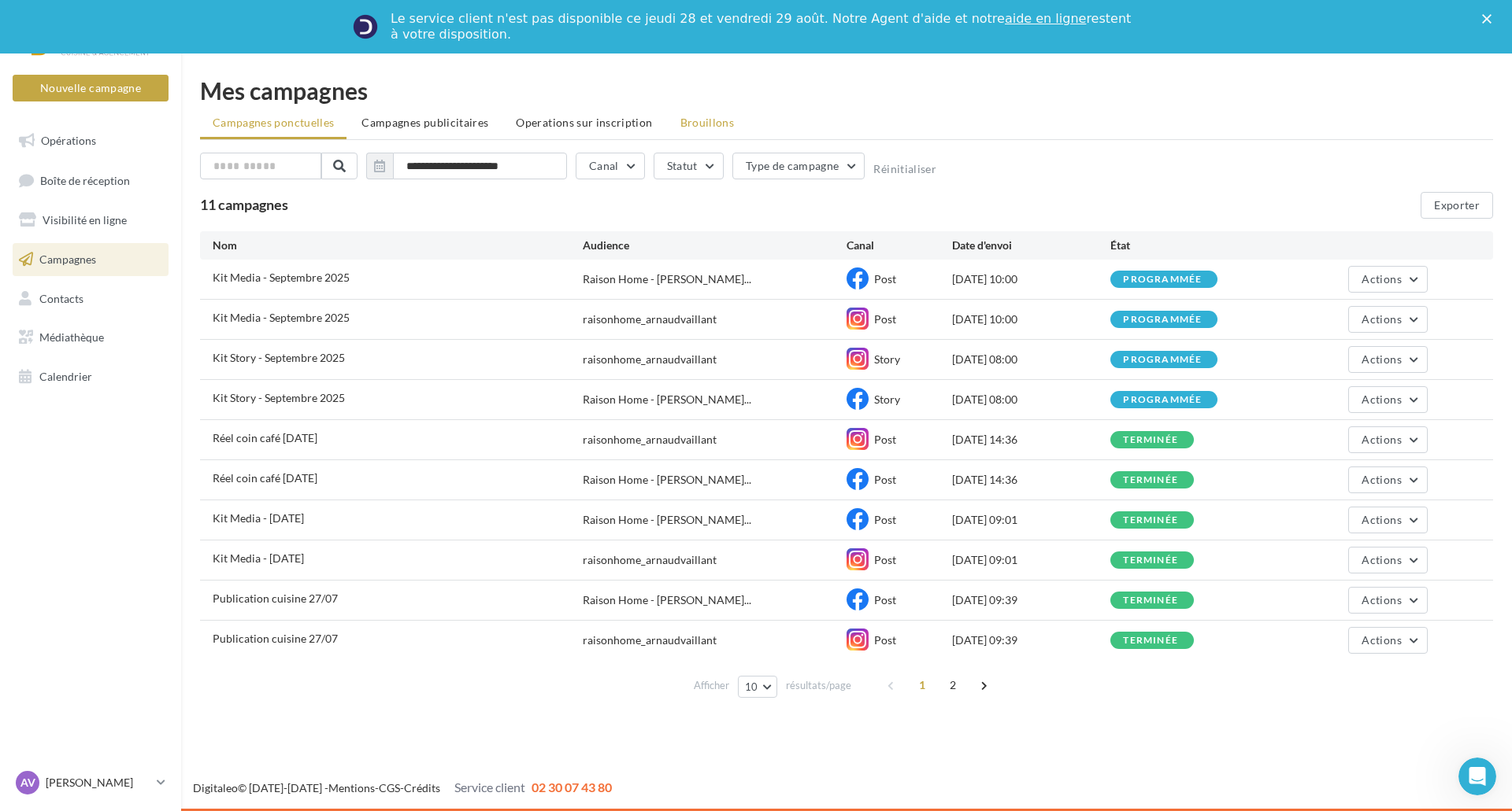 This screenshot has height=811, width=1512. I want to click on span: Brouillons, so click(707, 122).